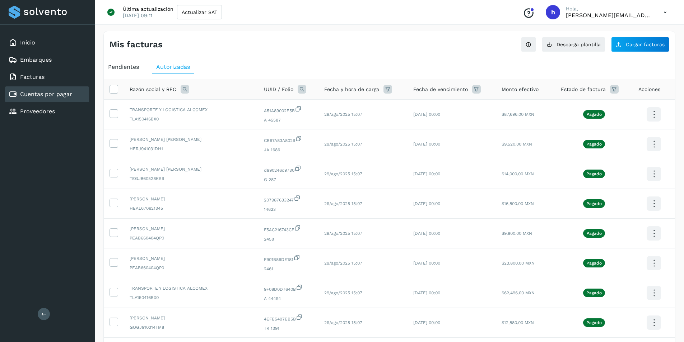  Describe the element at coordinates (573, 44) in the screenshot. I see `button: Descarga plantilla` at that location.